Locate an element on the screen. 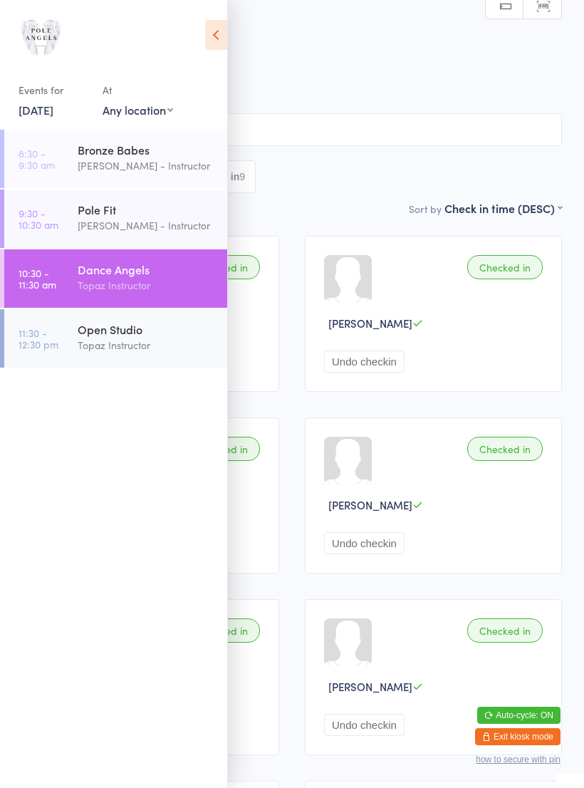 The image size is (584, 788). div: Any location is located at coordinates (138, 110).